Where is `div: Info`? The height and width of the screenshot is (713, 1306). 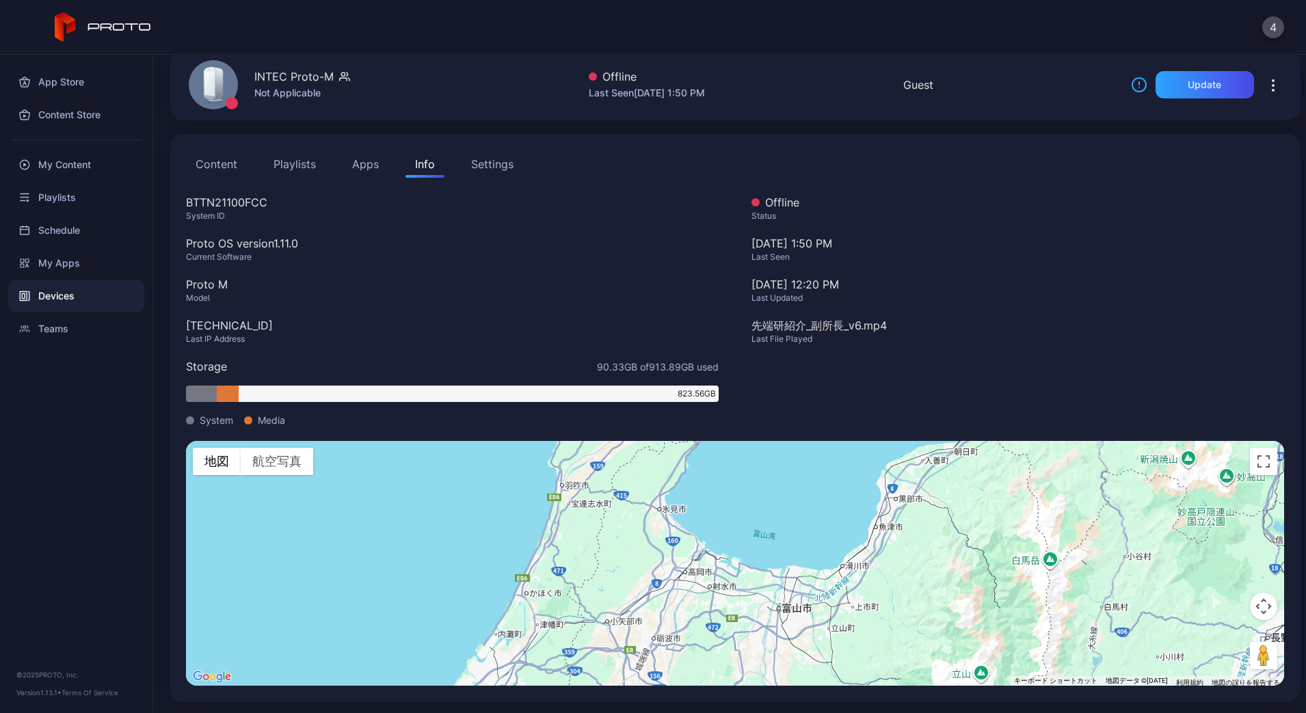
div: Info is located at coordinates (425, 164).